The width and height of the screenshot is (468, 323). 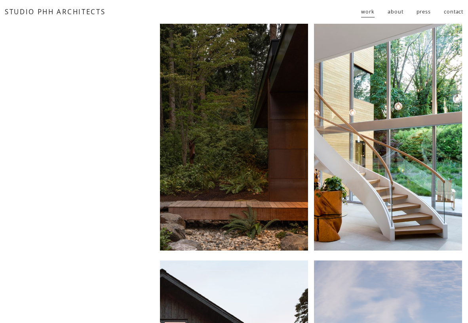 I want to click on a: folder dropdown, so click(x=368, y=12).